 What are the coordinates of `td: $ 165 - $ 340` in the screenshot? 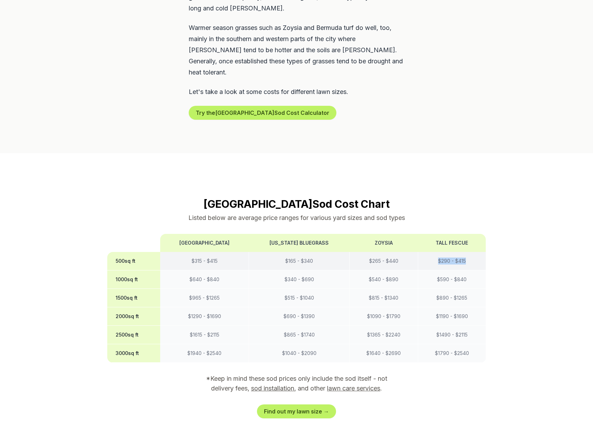 It's located at (299, 261).